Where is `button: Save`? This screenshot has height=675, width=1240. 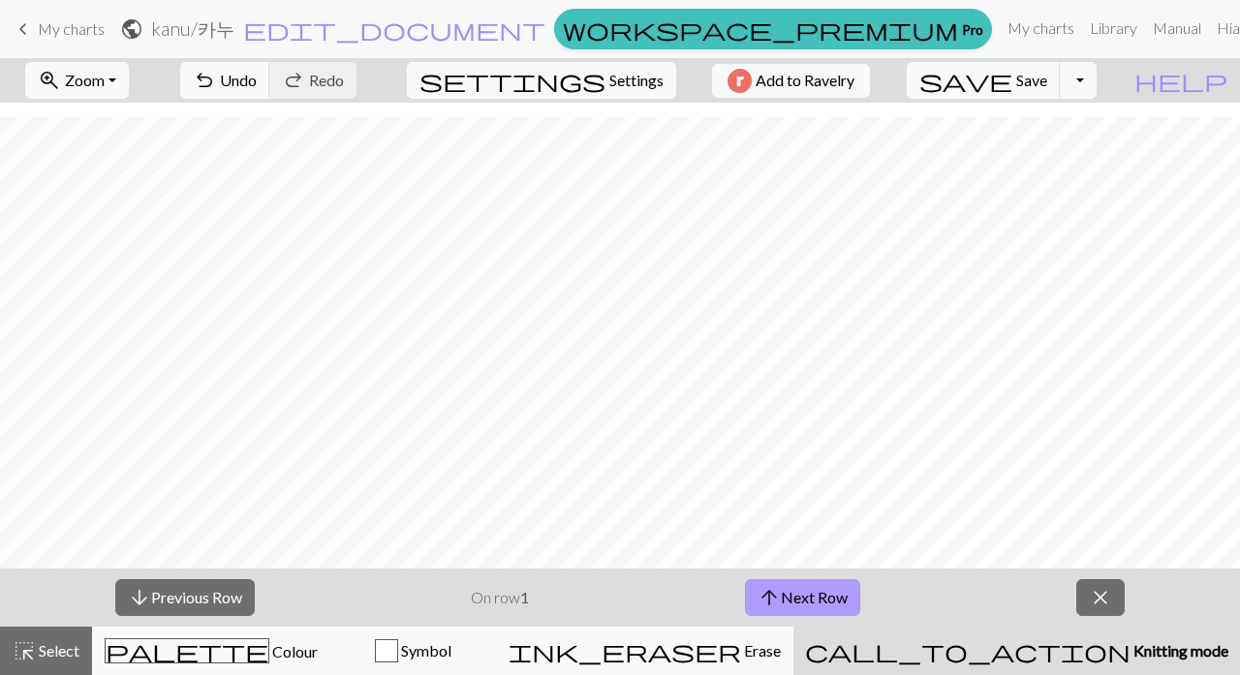 button: Save is located at coordinates (983, 80).